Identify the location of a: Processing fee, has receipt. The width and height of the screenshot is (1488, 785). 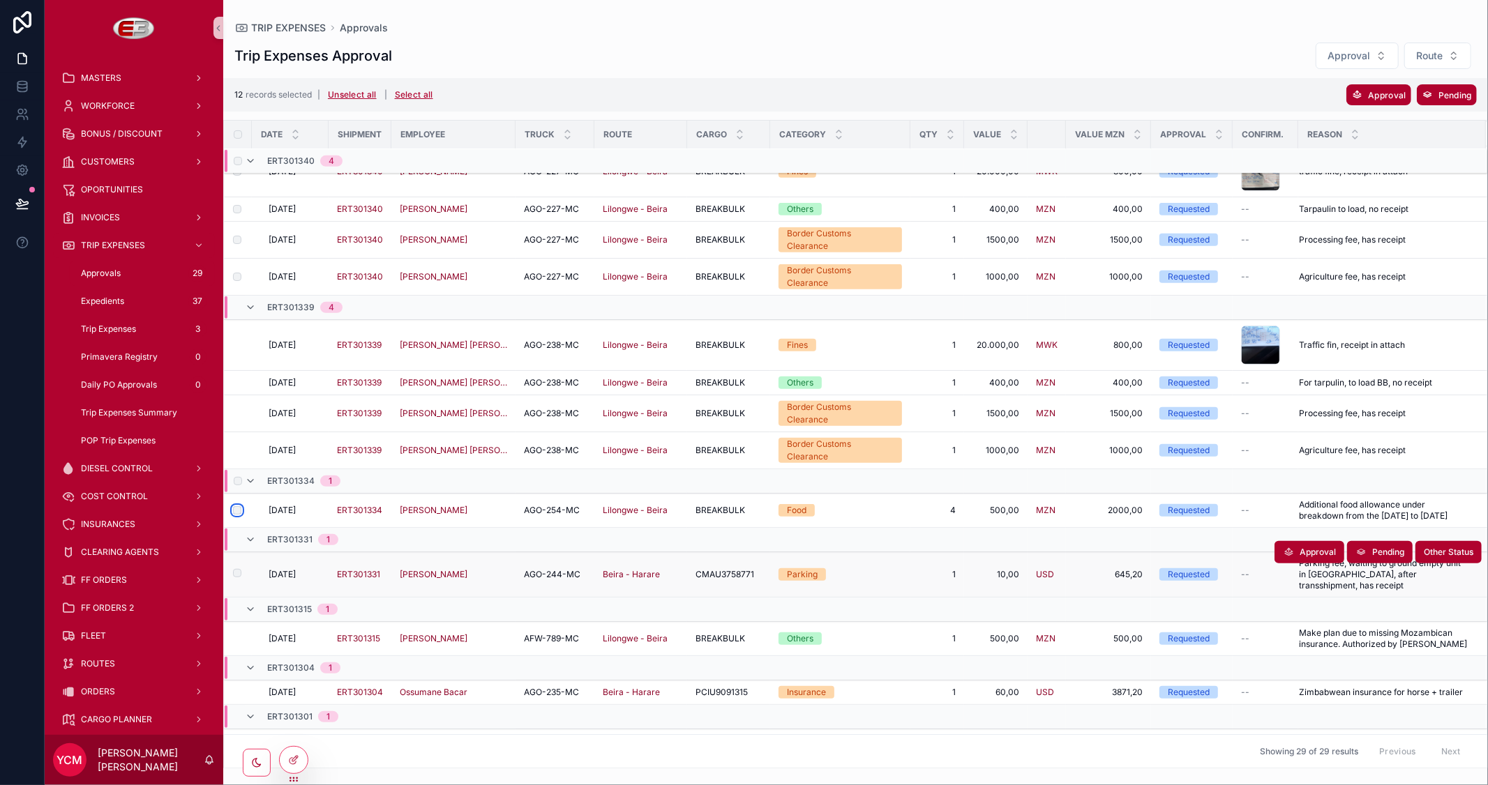
(1384, 414).